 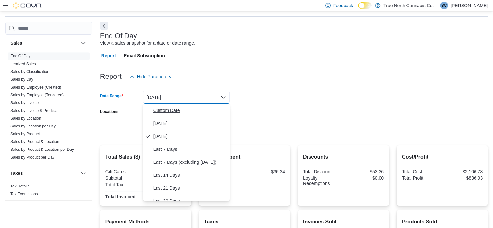 What do you see at coordinates (245, 222) in the screenshot?
I see `h2: Taxes` at bounding box center [245, 222].